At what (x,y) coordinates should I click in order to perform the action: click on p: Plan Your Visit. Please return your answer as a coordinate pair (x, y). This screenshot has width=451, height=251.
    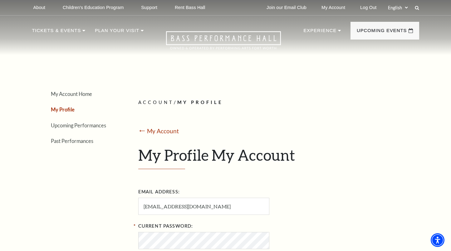
    Looking at the image, I should click on (117, 32).